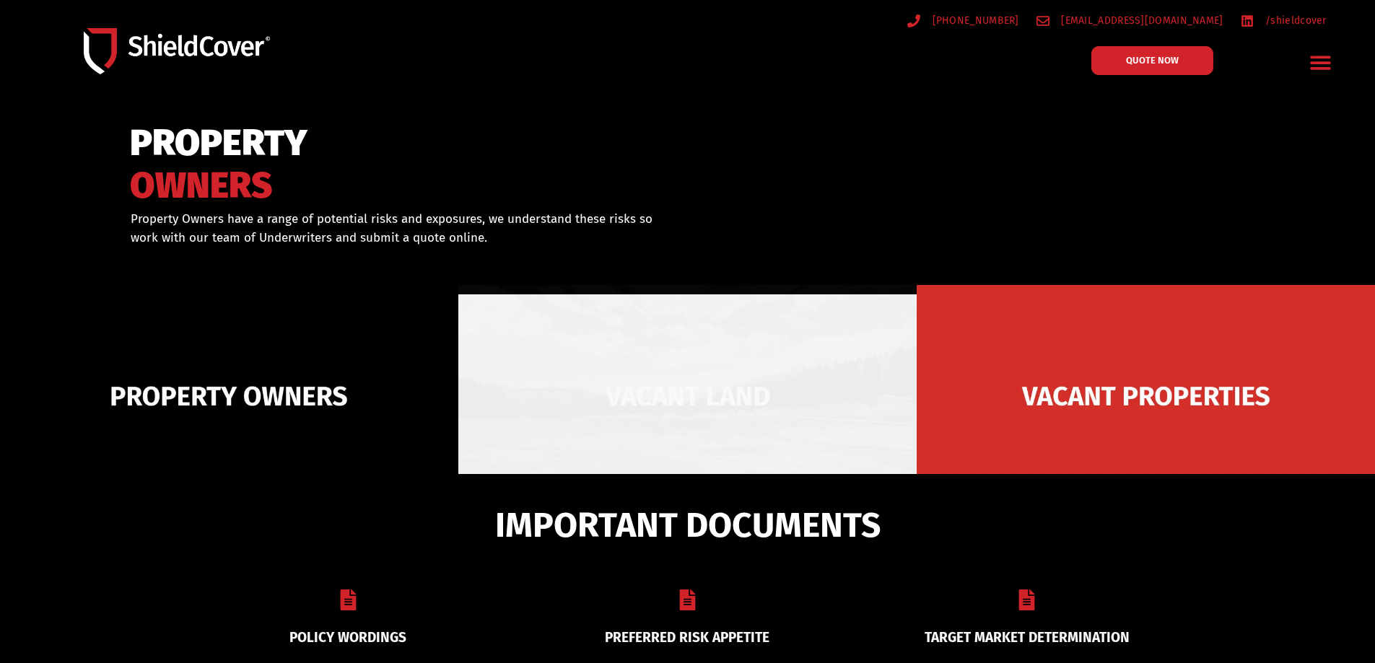  What do you see at coordinates (177, 51) in the screenshot?
I see `img: Shield-Cover-Underwriting-Australia-logo-full` at bounding box center [177, 51].